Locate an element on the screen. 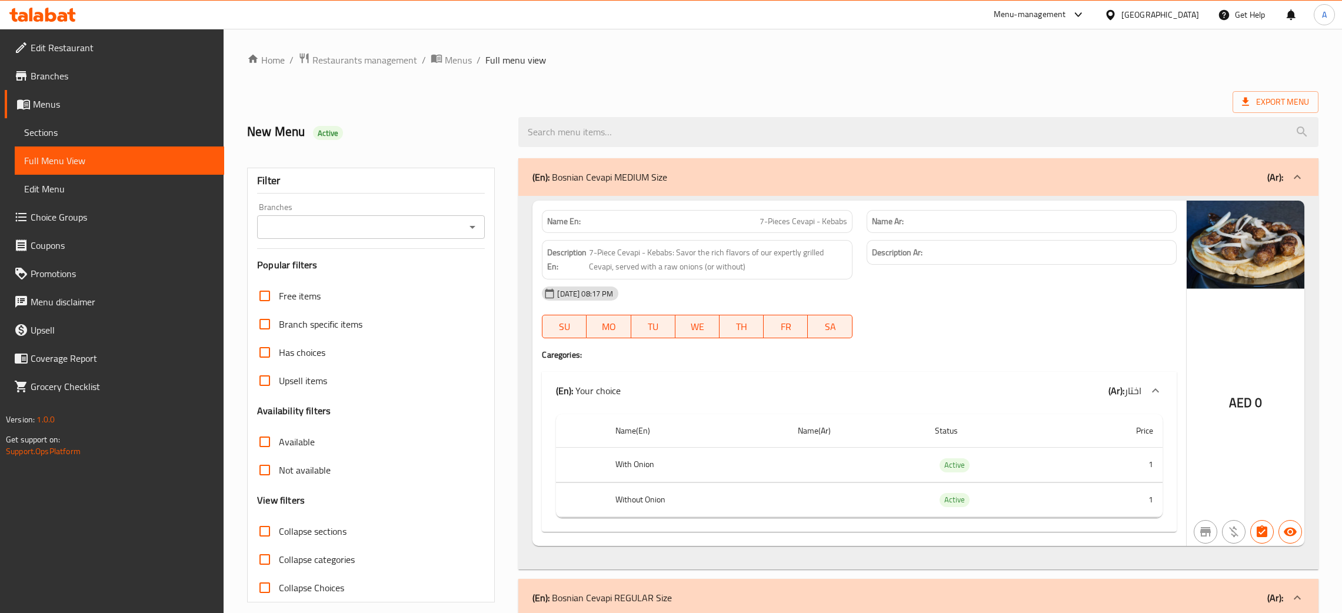 Image resolution: width=1342 pixels, height=613 pixels. span: Version: is located at coordinates (20, 420).